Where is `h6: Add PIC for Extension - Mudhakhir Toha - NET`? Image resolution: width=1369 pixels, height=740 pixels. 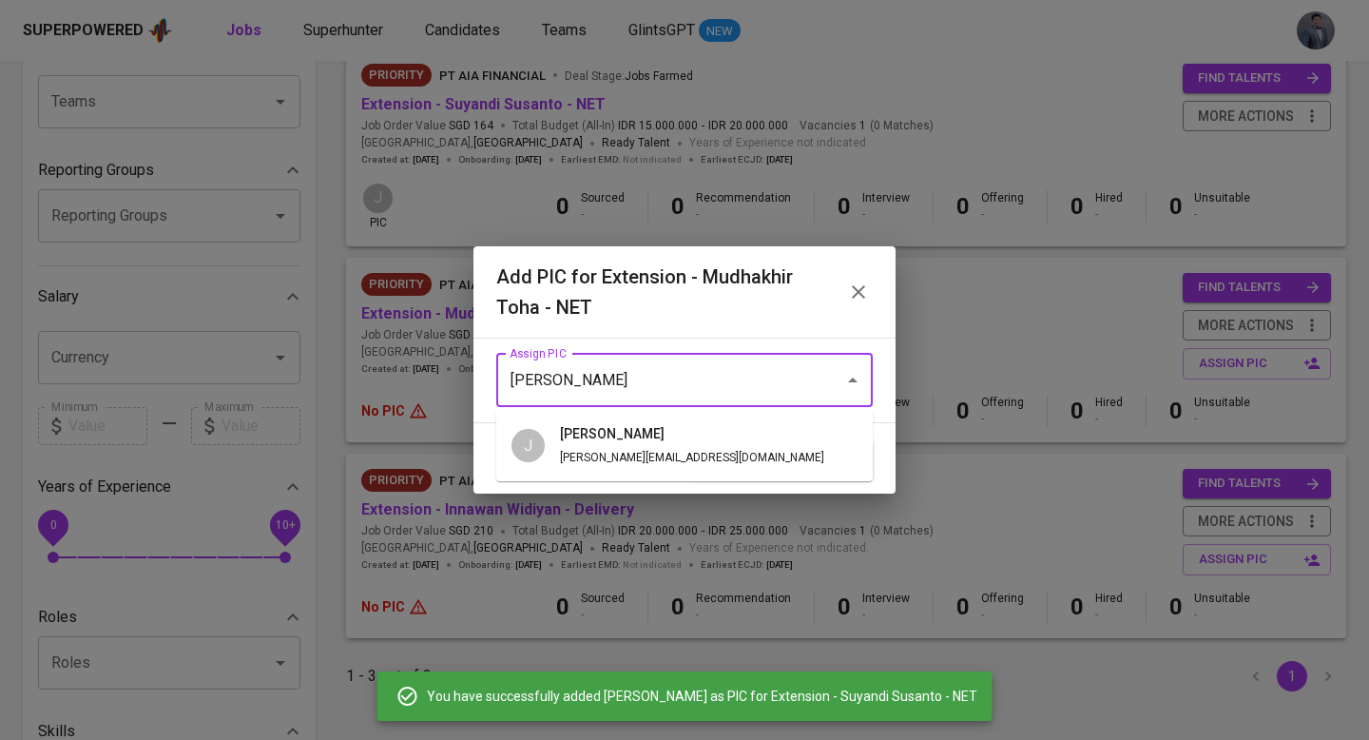 h6: Add PIC for Extension - Mudhakhir Toha - NET is located at coordinates (663, 292).